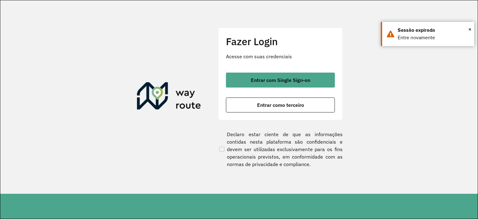 This screenshot has width=478, height=219. Describe the element at coordinates (281, 56) in the screenshot. I see `p: Acesse com suas credenciais` at that location.